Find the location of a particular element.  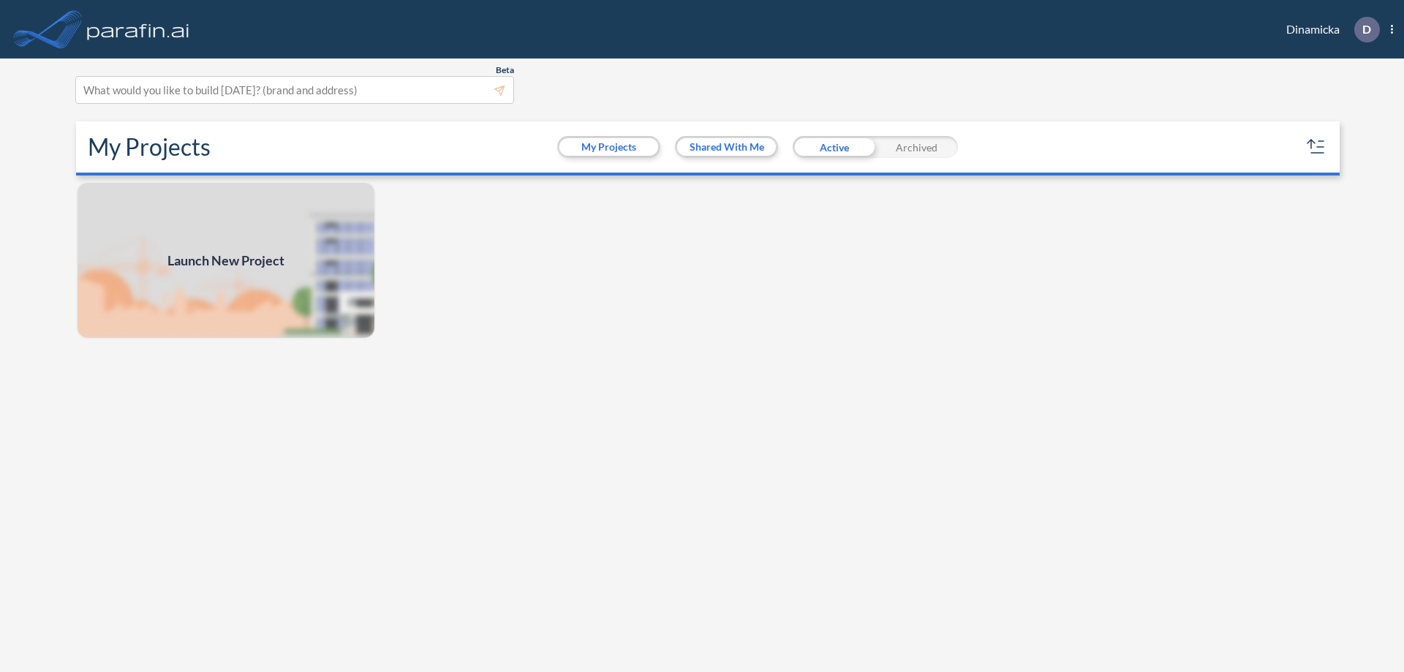

button: My Projects is located at coordinates (609, 147).